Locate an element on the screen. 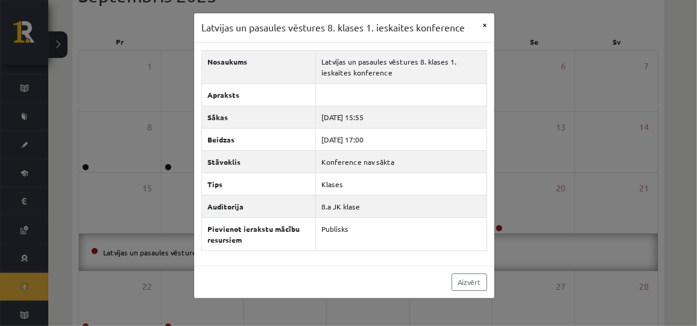  td: Publisks is located at coordinates (402, 233).